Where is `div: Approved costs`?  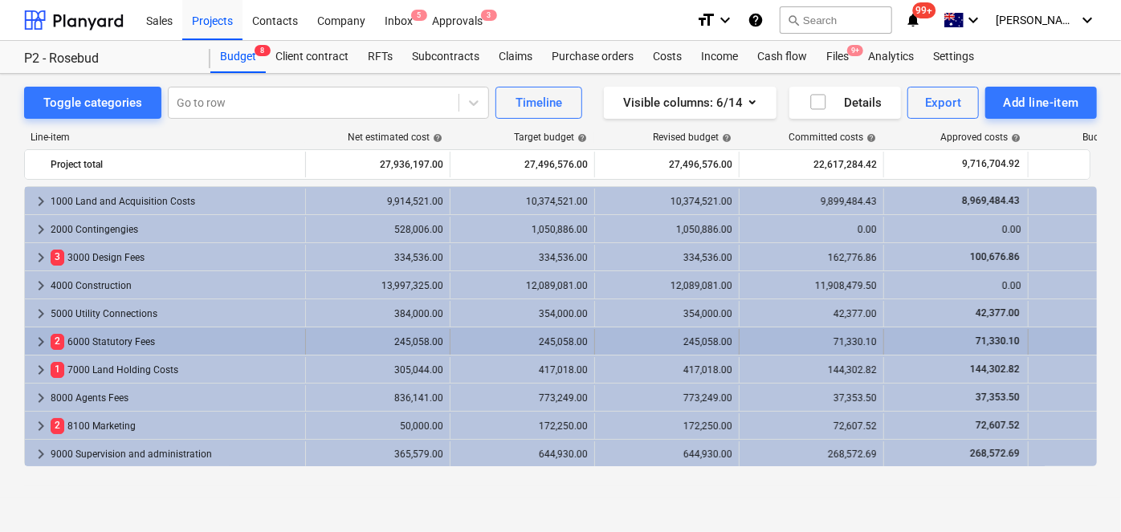
div: Approved costs is located at coordinates (980, 137).